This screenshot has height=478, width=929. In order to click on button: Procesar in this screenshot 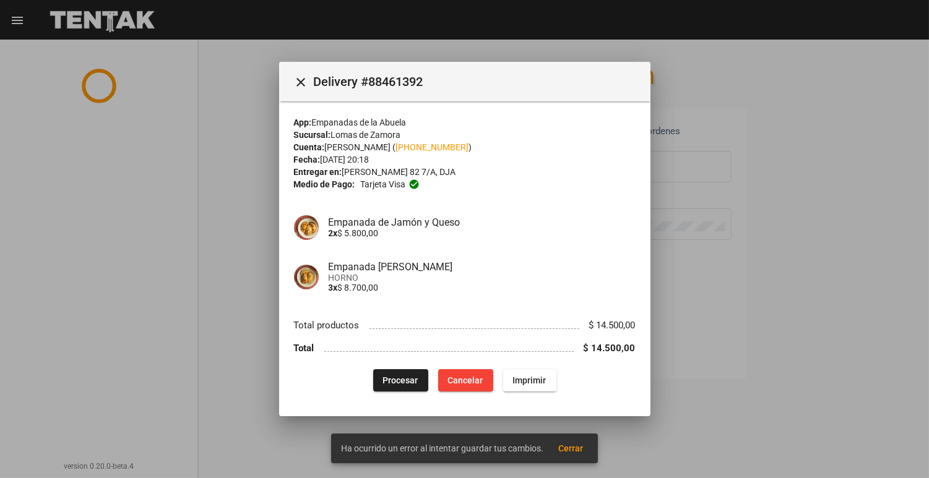, I will do `click(400, 381)`.